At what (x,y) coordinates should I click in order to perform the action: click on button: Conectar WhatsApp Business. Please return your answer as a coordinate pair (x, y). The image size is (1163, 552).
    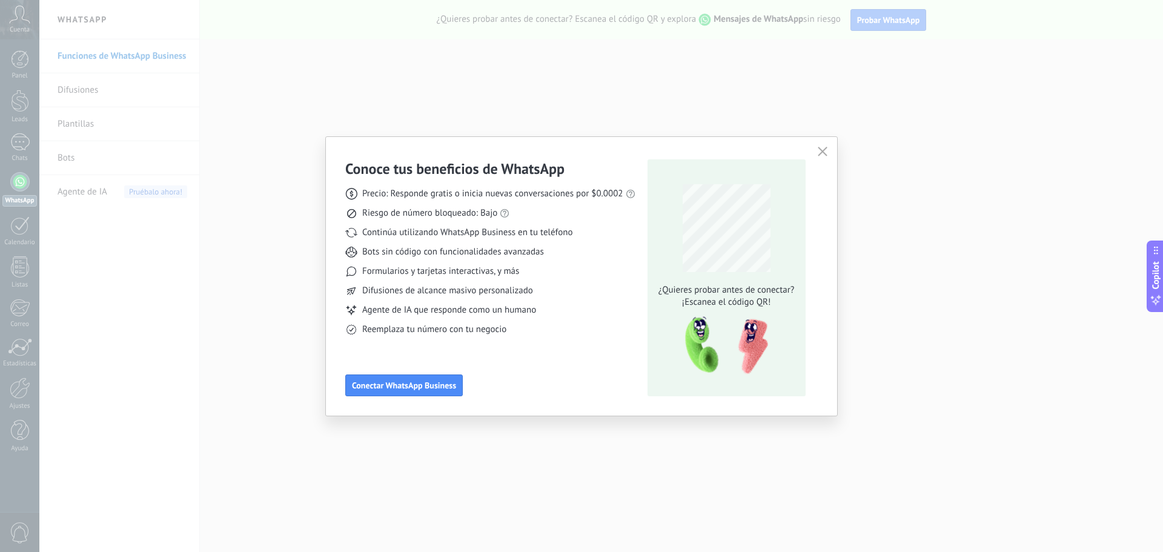
    Looking at the image, I should click on (404, 385).